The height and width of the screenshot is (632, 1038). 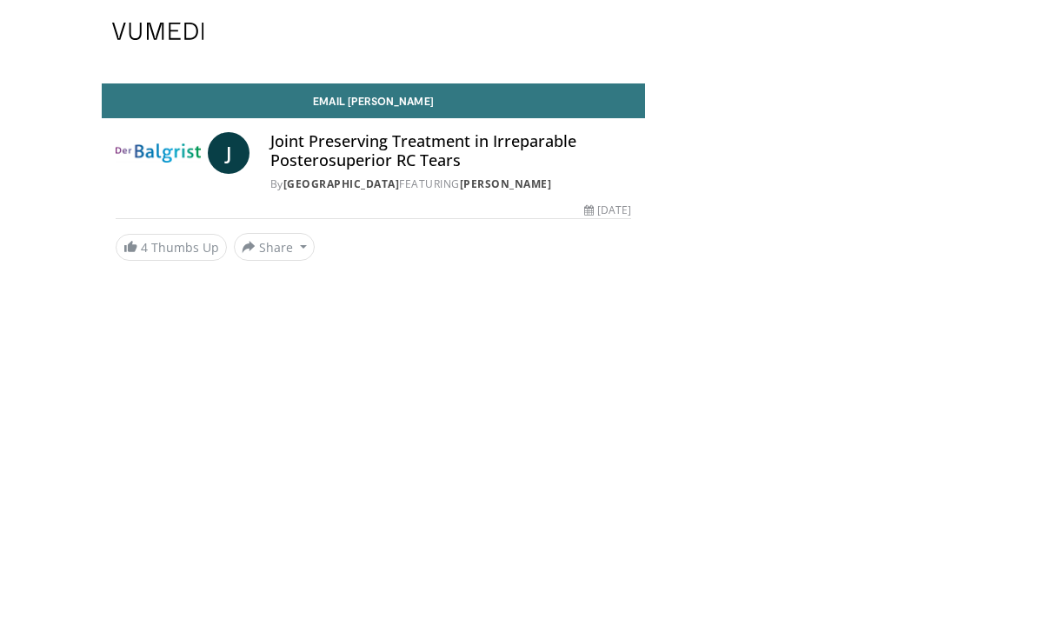 What do you see at coordinates (274, 247) in the screenshot?
I see `button: Share` at bounding box center [274, 247].